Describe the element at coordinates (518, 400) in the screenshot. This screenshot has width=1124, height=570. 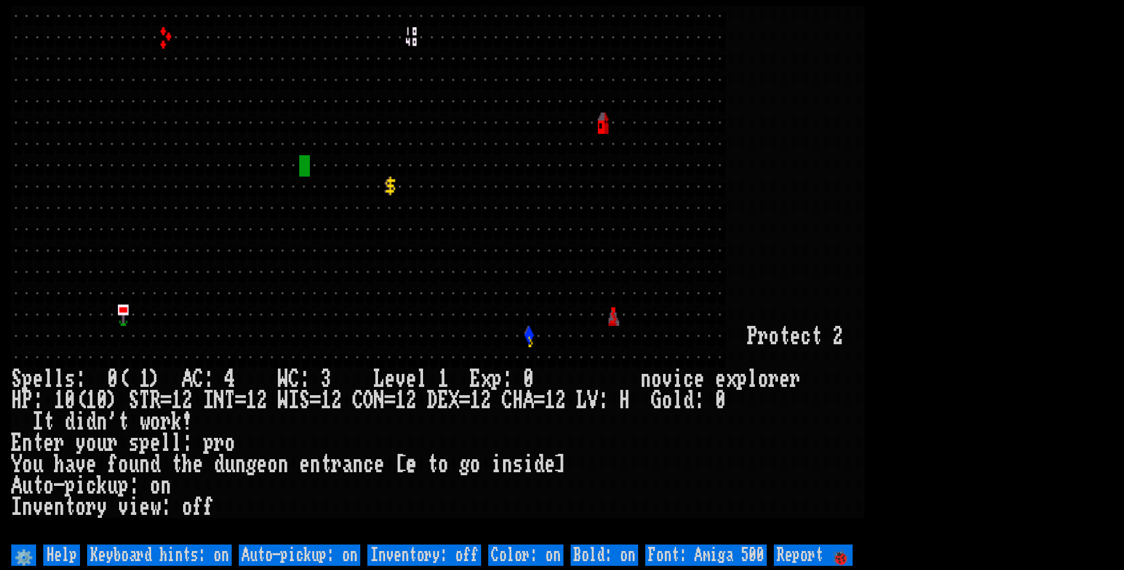
I see `div: H` at that location.